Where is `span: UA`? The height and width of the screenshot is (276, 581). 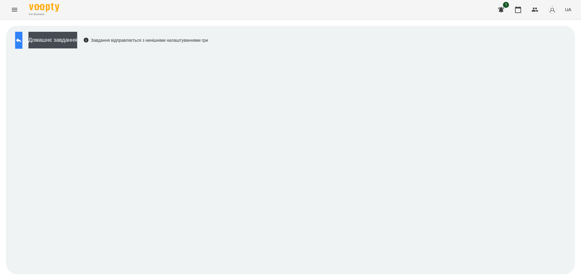 span: UA is located at coordinates (568, 9).